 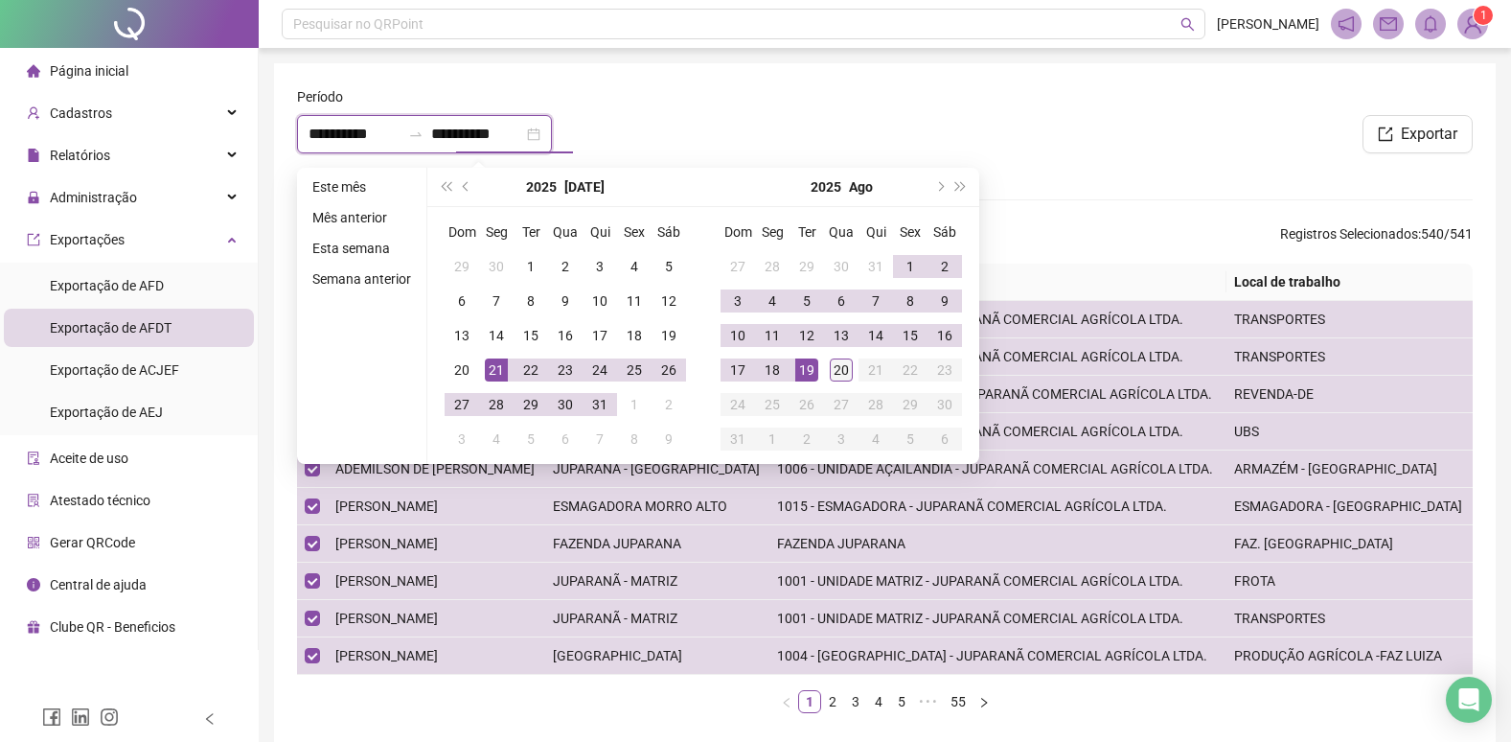 I want to click on td: 2025-07-18, so click(x=634, y=335).